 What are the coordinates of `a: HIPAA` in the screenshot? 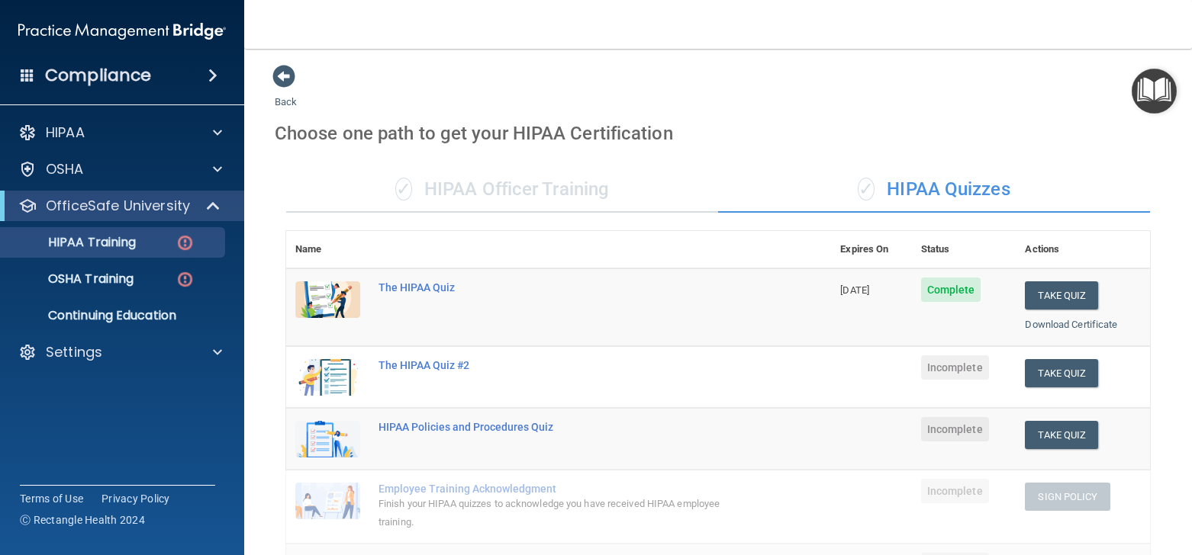 It's located at (120, 133).